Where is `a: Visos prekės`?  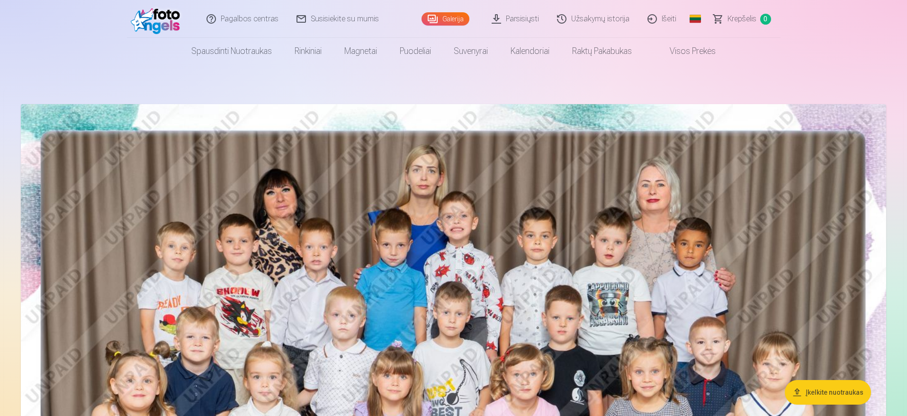
a: Visos prekės is located at coordinates (685, 51).